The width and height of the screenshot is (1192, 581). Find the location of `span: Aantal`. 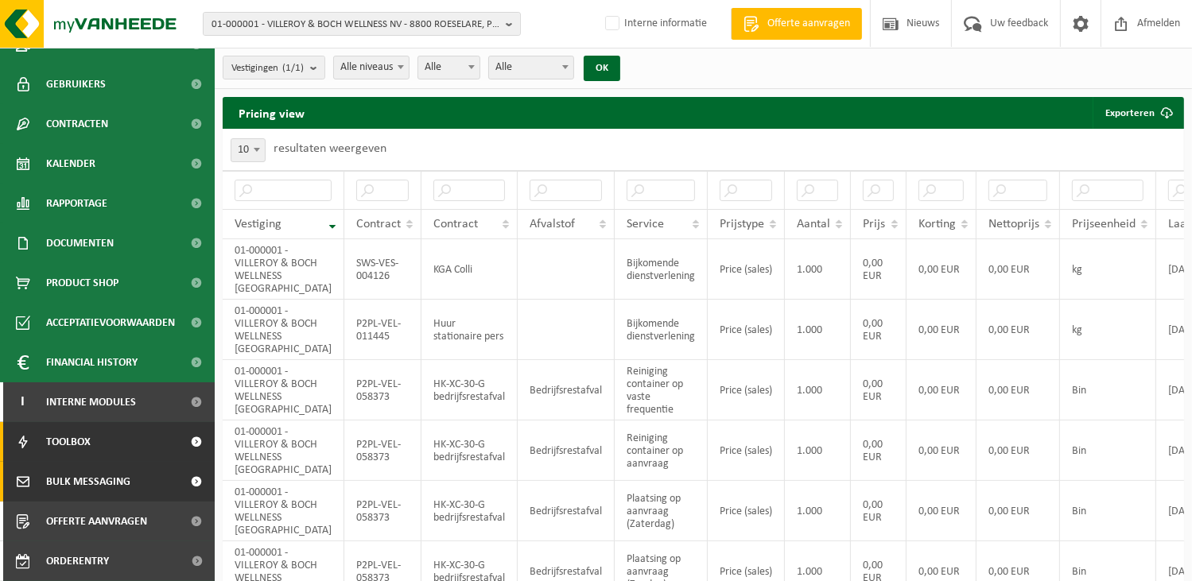

span: Aantal is located at coordinates (813, 224).